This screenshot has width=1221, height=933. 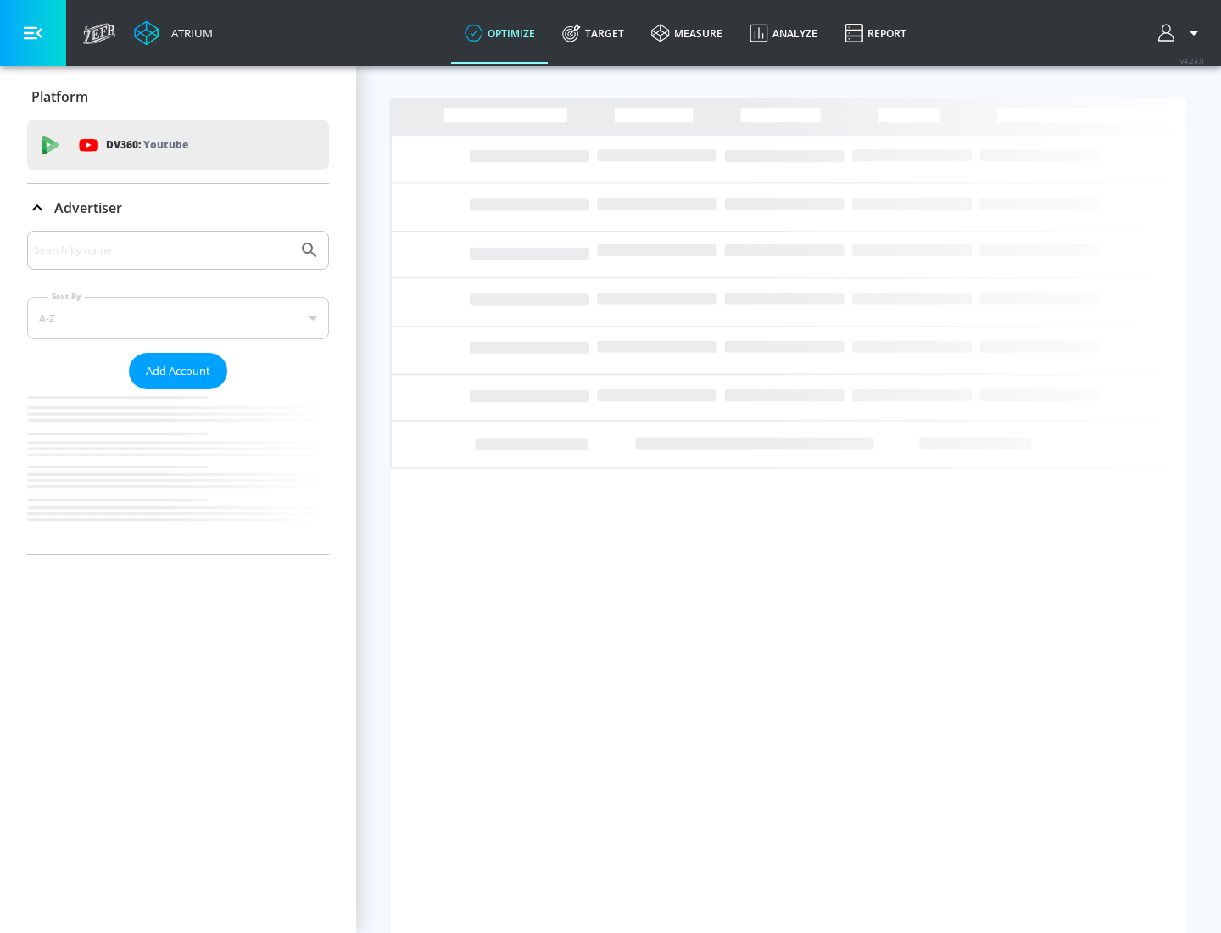 What do you see at coordinates (178, 371) in the screenshot?
I see `span: Add Account` at bounding box center [178, 371].